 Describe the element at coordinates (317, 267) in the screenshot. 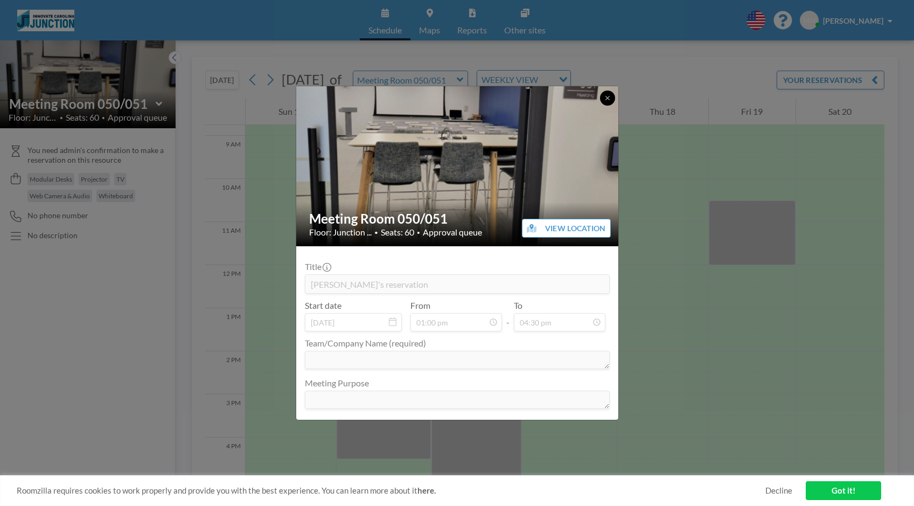

I see `label: Title` at that location.